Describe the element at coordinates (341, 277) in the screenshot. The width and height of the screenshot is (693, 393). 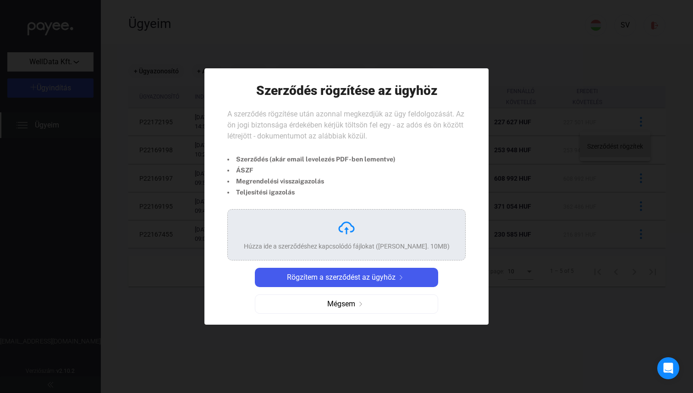
I see `span: Rögzítem a szerződést az ügyhöz` at that location.